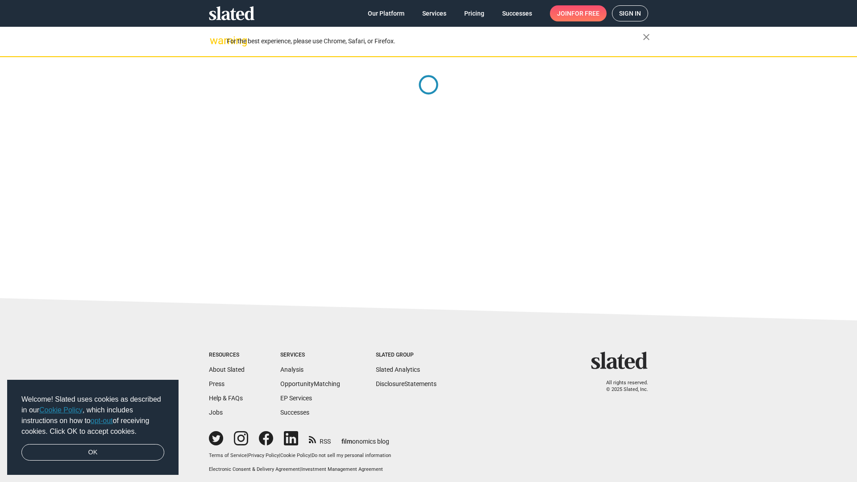 The height and width of the screenshot is (482, 857). What do you see at coordinates (630, 13) in the screenshot?
I see `span: Sign in` at bounding box center [630, 13].